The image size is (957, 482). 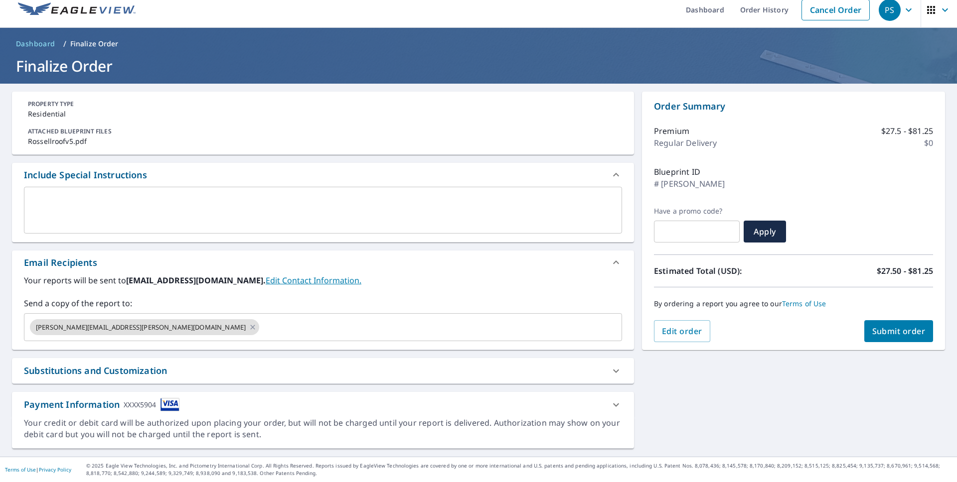 I want to click on button: Edit order, so click(x=682, y=331).